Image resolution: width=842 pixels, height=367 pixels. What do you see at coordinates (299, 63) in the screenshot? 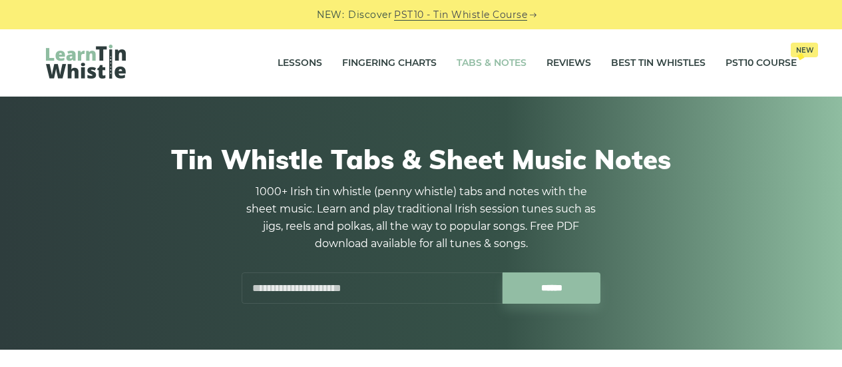
I see `a: Lessons` at bounding box center [299, 63].